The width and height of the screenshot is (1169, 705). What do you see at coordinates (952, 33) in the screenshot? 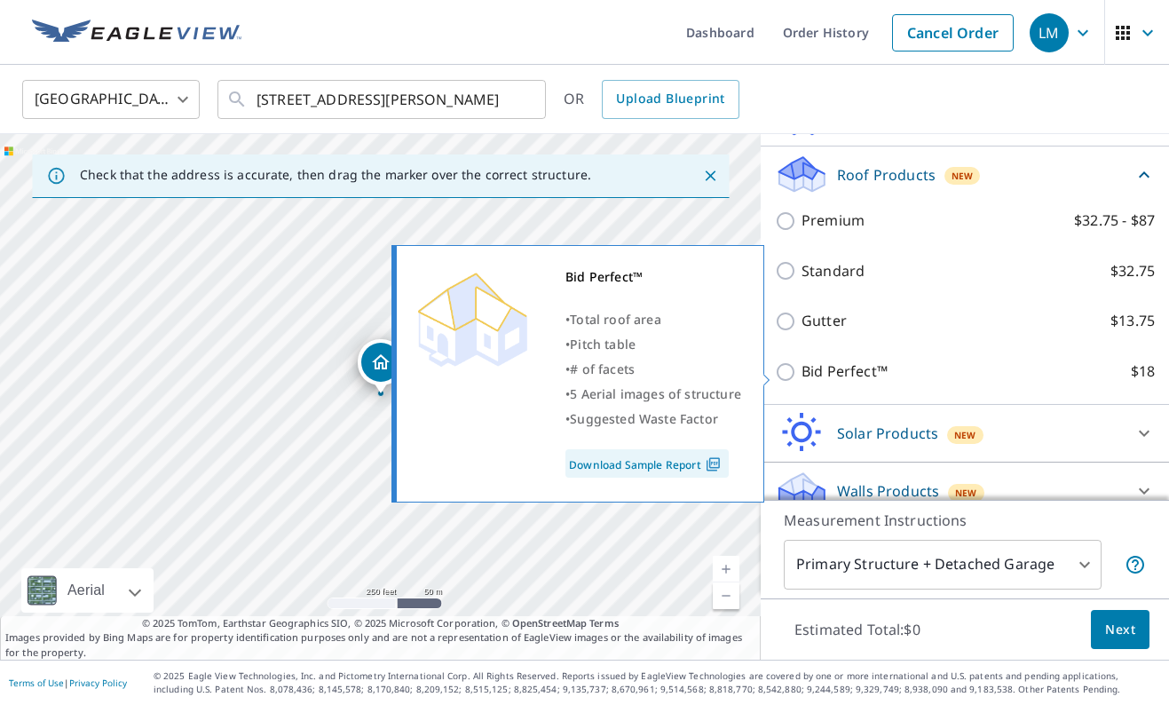
I see `a: Cancel Order` at bounding box center [952, 33].